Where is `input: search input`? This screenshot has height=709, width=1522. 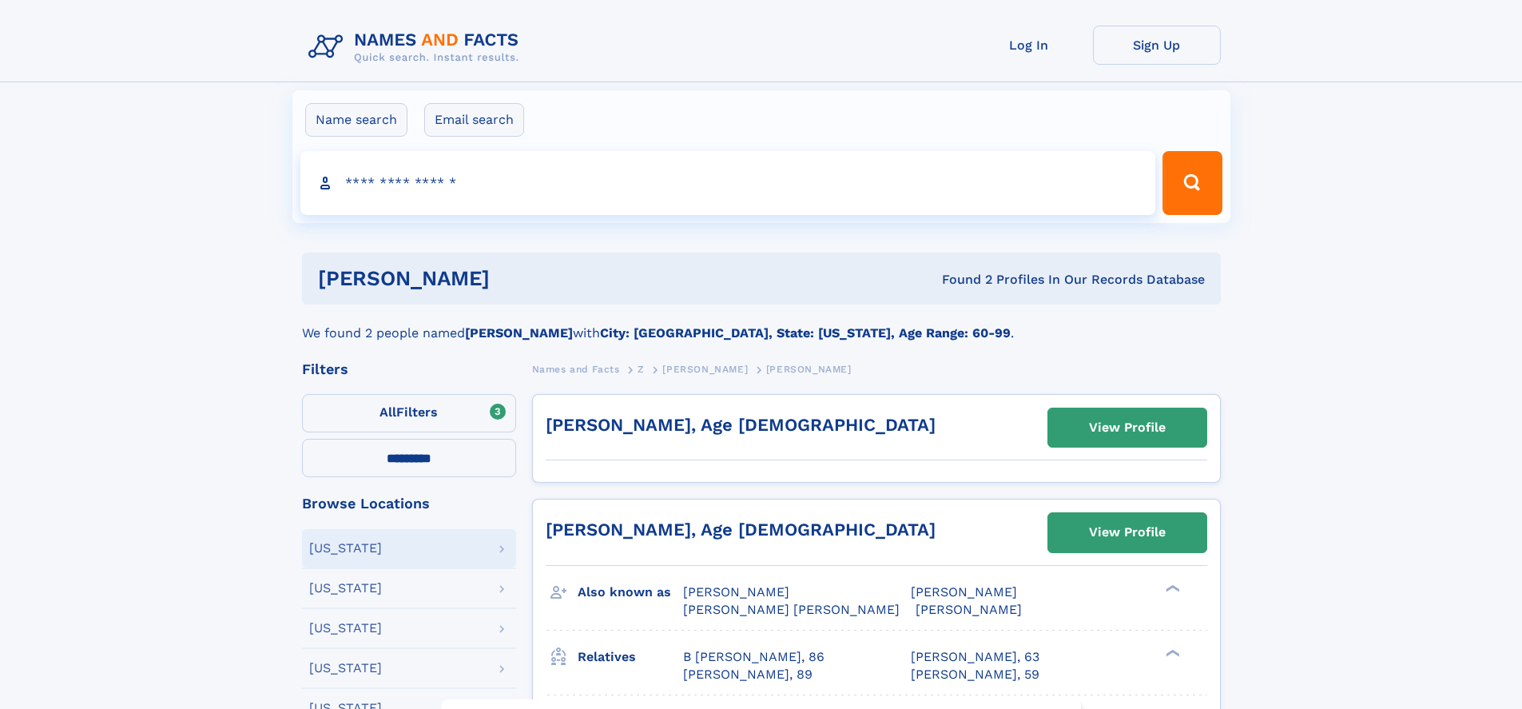
input: search input is located at coordinates (728, 183).